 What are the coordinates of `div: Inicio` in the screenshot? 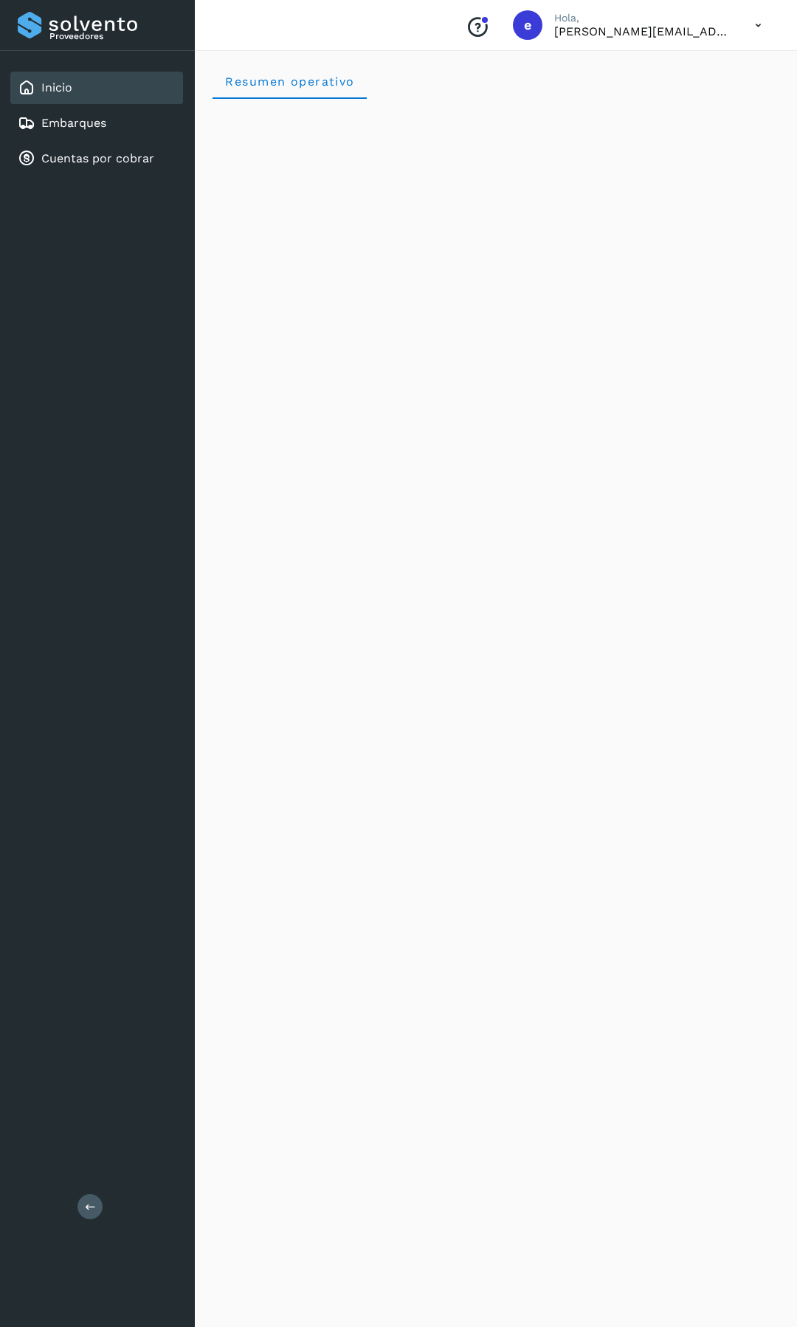 It's located at (97, 88).